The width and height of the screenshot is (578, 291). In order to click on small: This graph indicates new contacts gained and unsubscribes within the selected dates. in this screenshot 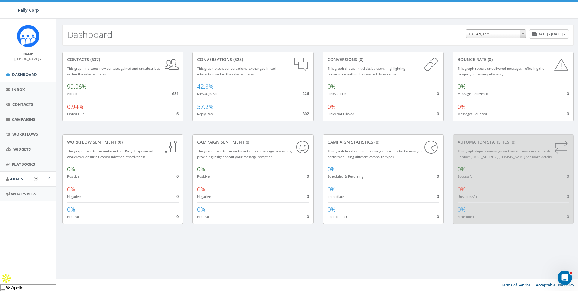, I will do `click(113, 71)`.